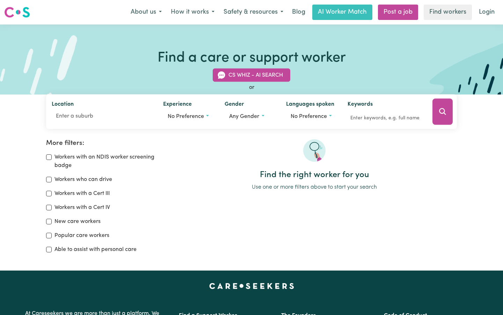  Describe the element at coordinates (109, 161) in the screenshot. I see `label: Workers with an NDIS worker screening badge` at that location.